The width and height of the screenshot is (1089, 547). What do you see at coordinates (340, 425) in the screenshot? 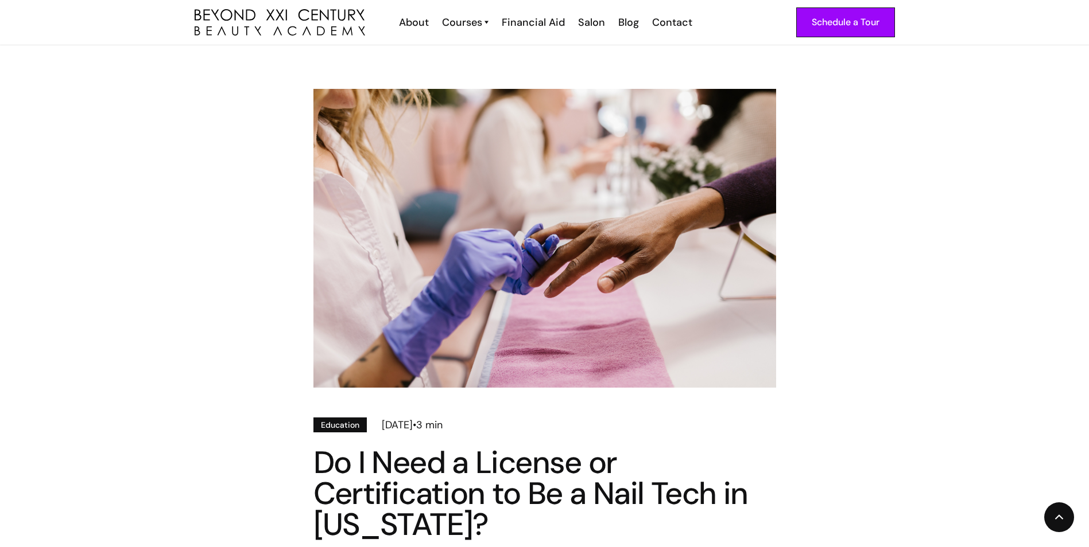
I see `div: Education` at bounding box center [340, 425].